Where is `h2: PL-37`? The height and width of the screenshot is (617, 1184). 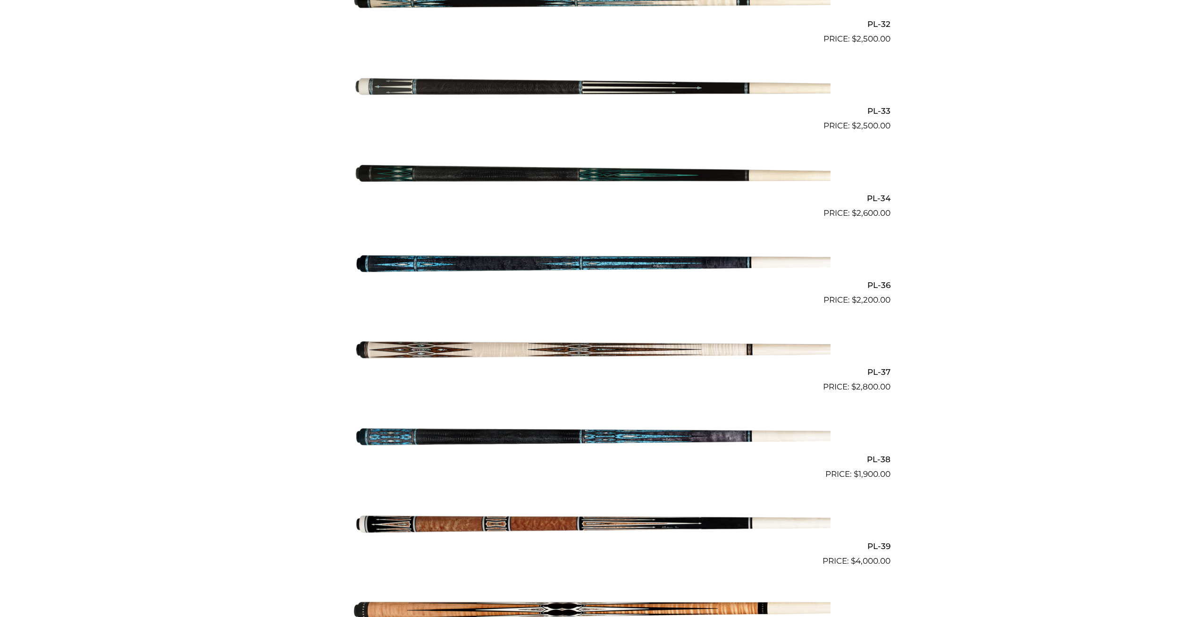
h2: PL-37 is located at coordinates (592, 372).